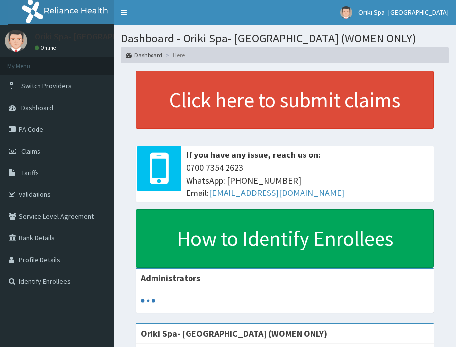  Describe the element at coordinates (46, 48) in the screenshot. I see `a: Online` at that location.